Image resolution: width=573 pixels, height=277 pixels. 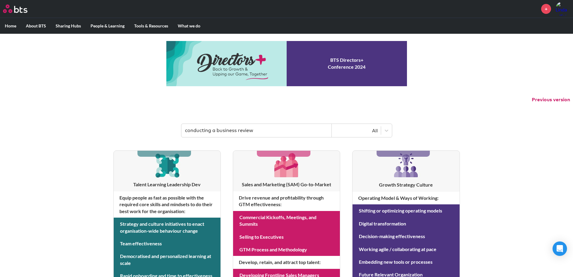 What do you see at coordinates (406, 198) in the screenshot?
I see `h4: Operating Model & Ways of Working :` at bounding box center [406, 198].